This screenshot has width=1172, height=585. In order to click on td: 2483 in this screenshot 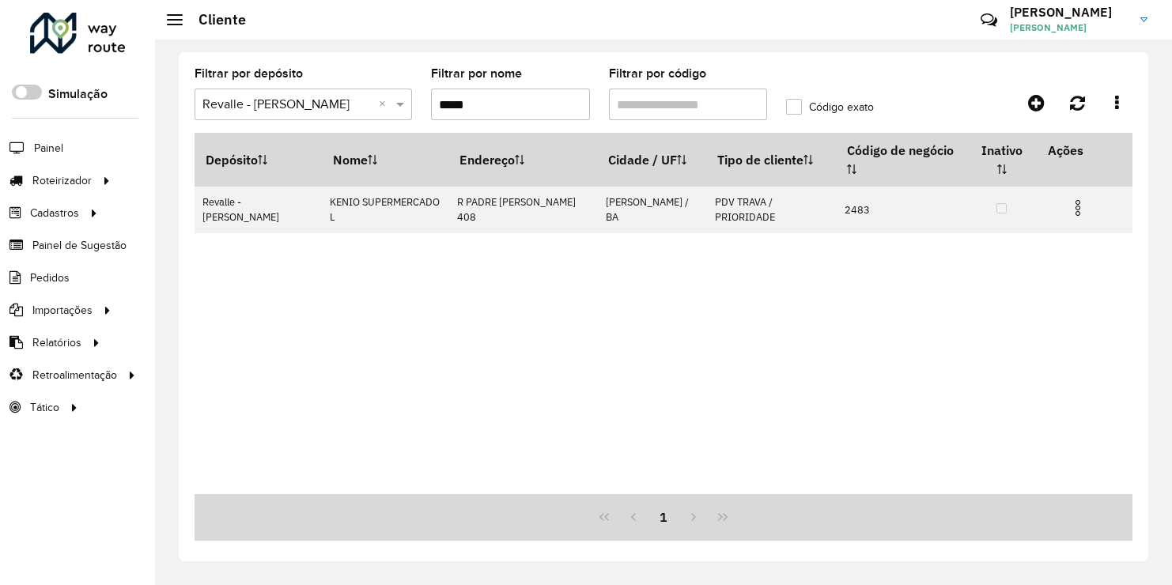, I will do `click(902, 210)`.